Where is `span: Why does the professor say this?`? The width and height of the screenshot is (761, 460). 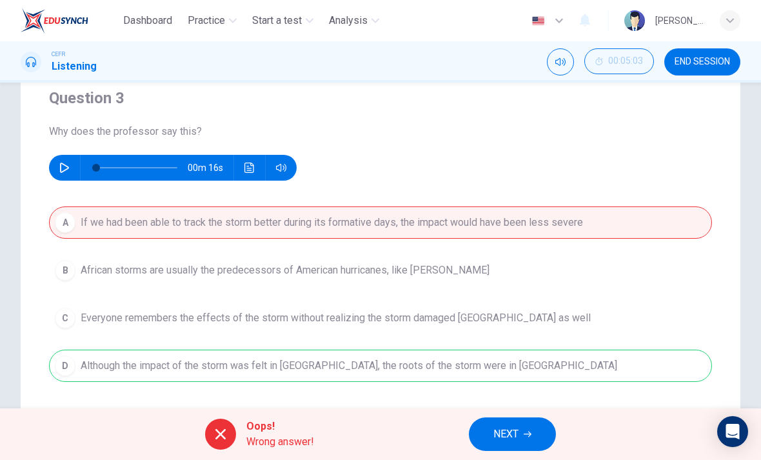 span: Why does the professor say this? is located at coordinates (381, 132).